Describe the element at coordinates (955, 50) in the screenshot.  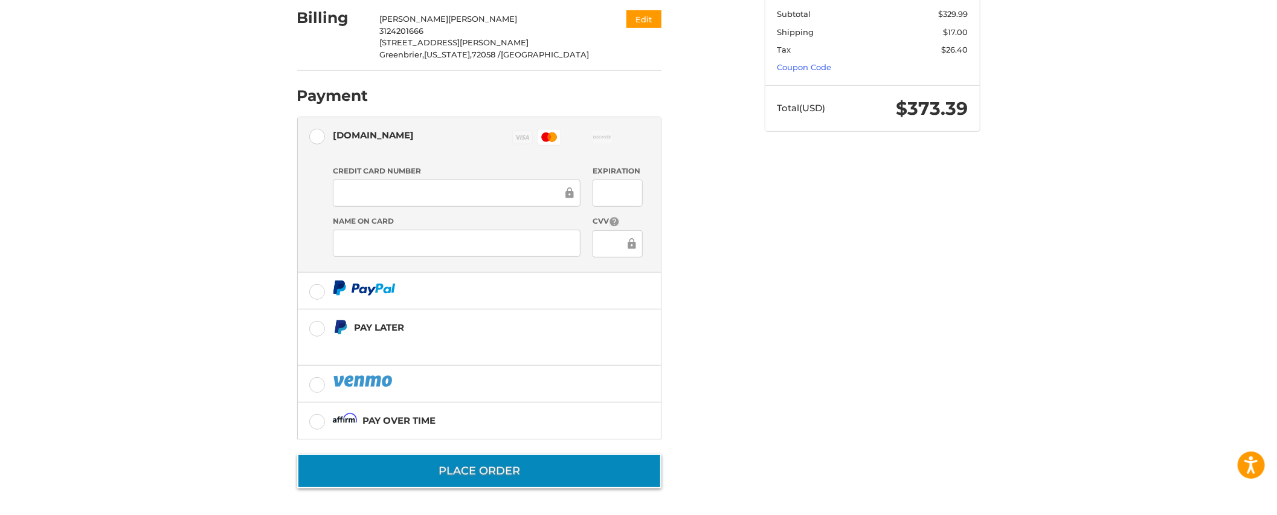
I see `span: $26.40` at that location.